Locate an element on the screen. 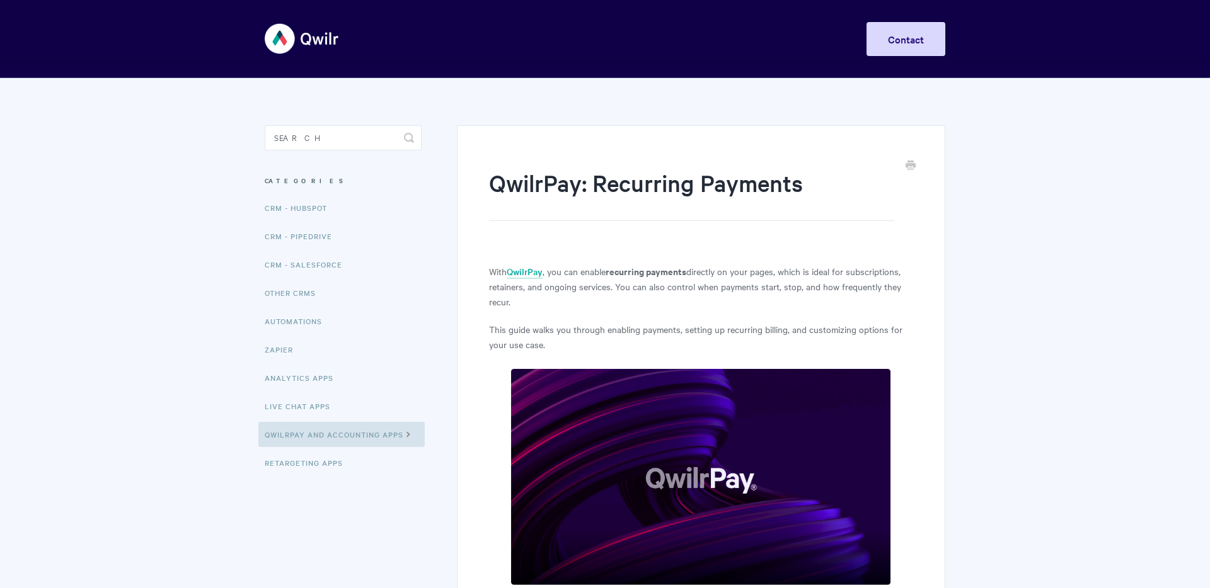  img: Qwilr Help Center is located at coordinates (302, 38).